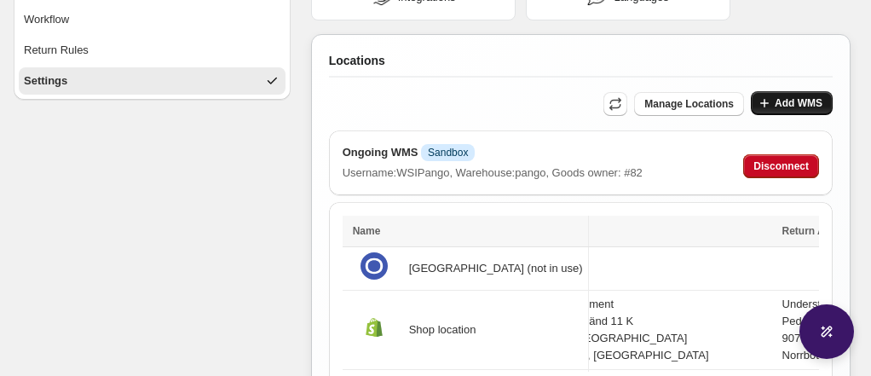 This screenshot has width=871, height=376. What do you see at coordinates (493, 173) in the screenshot?
I see `div: Username: WSIPango , Warehouse: pango , Goods owner: # 82` at bounding box center [493, 173].